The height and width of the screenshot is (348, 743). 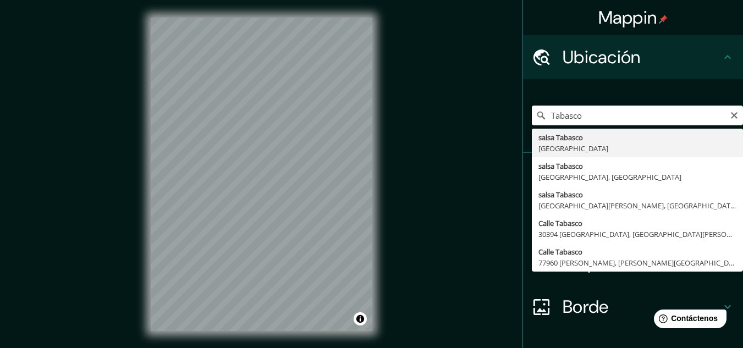 I want to click on font: Ubicación, so click(x=602, y=57).